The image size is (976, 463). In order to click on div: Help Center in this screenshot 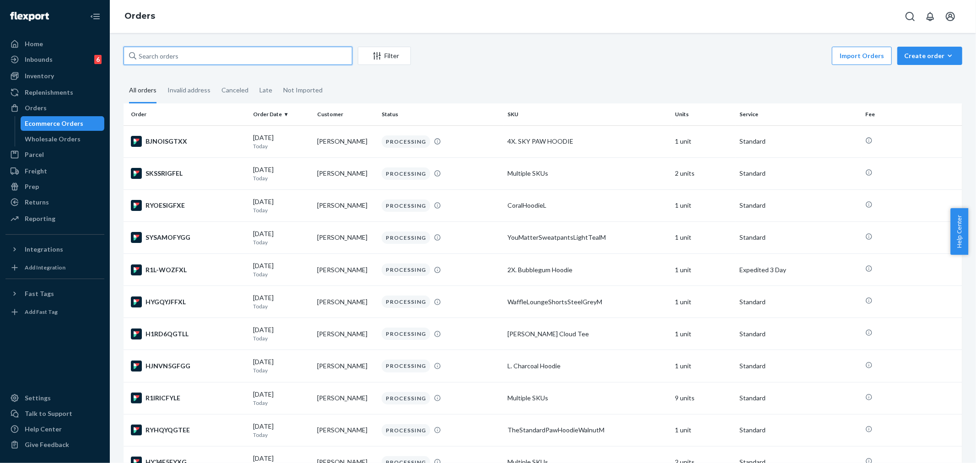, I will do `click(43, 429)`.